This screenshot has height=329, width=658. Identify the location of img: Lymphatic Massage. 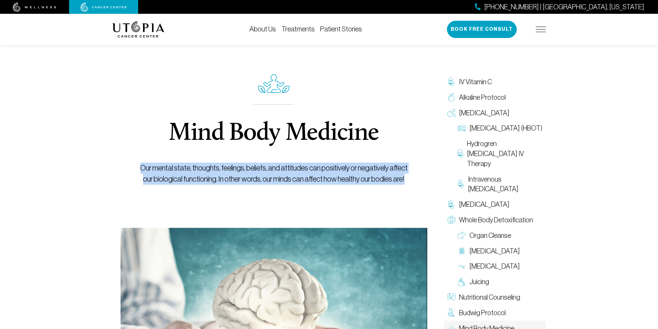
(462, 267).